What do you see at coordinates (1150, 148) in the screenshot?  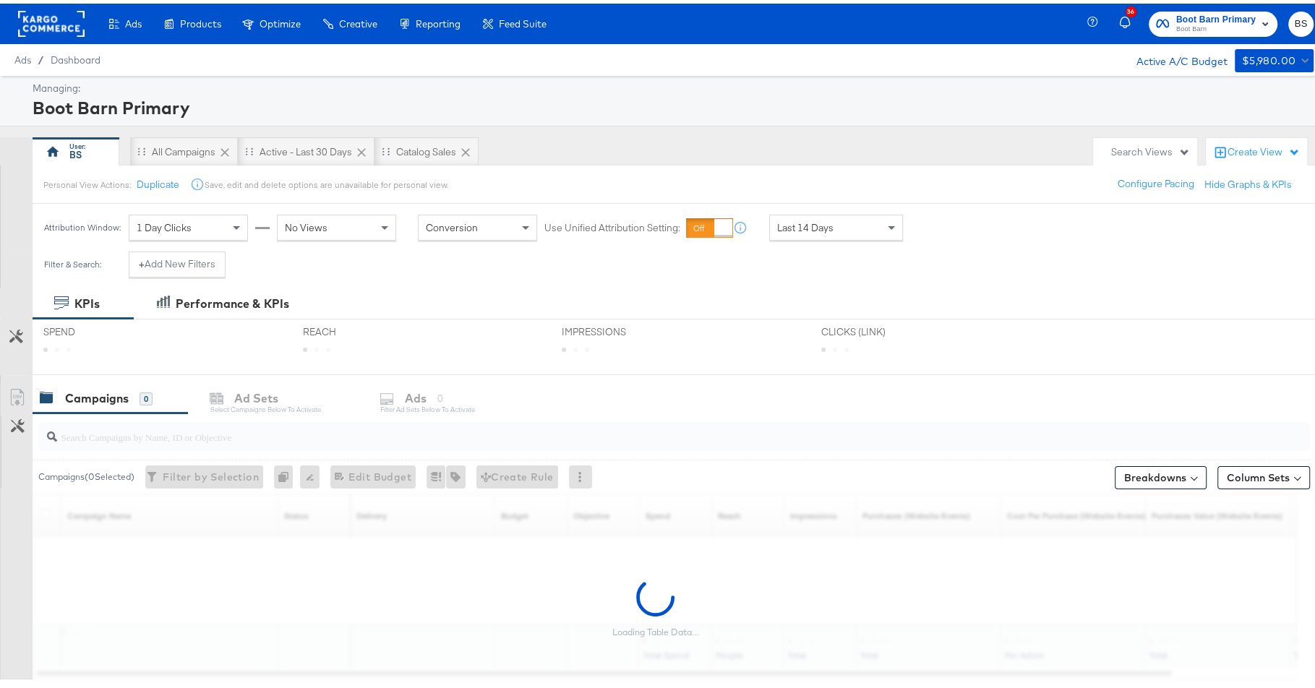 I see `div: Search Views` at bounding box center [1150, 148].